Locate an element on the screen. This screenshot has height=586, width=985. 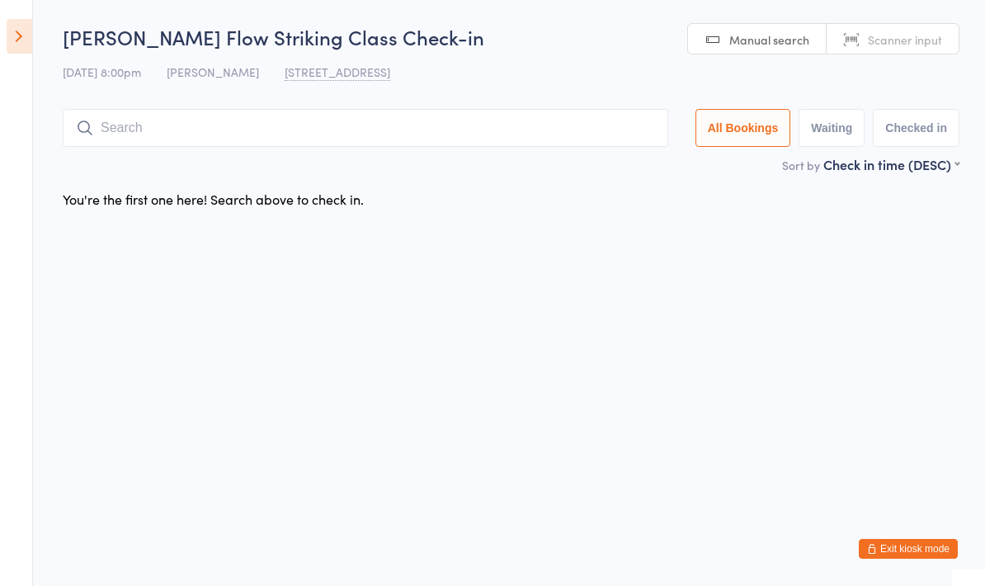
label: Sort by is located at coordinates (801, 165).